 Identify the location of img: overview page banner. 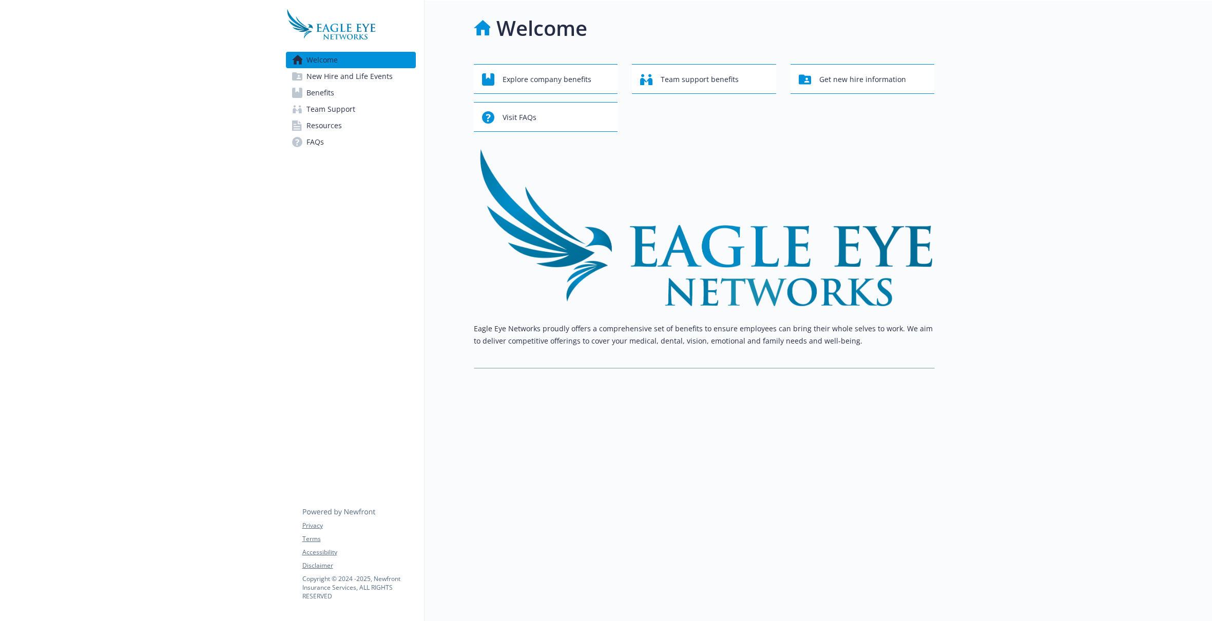
(704, 227).